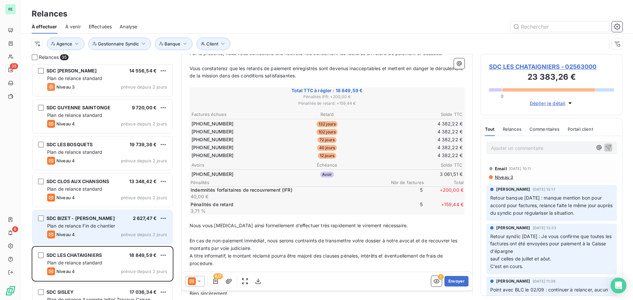 The height and width of the screenshot is (300, 633). What do you see at coordinates (552, 103) in the screenshot?
I see `button: Déplier le détail` at bounding box center [552, 103].